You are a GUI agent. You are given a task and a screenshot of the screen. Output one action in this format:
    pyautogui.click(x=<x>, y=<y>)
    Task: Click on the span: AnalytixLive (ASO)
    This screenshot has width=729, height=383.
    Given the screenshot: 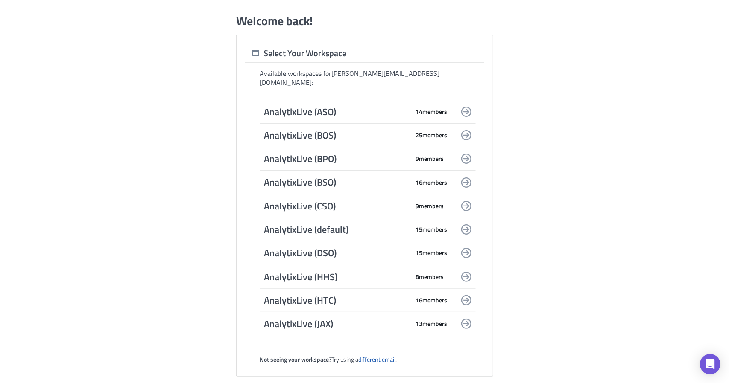 What is the action you would take?
    pyautogui.click(x=337, y=112)
    